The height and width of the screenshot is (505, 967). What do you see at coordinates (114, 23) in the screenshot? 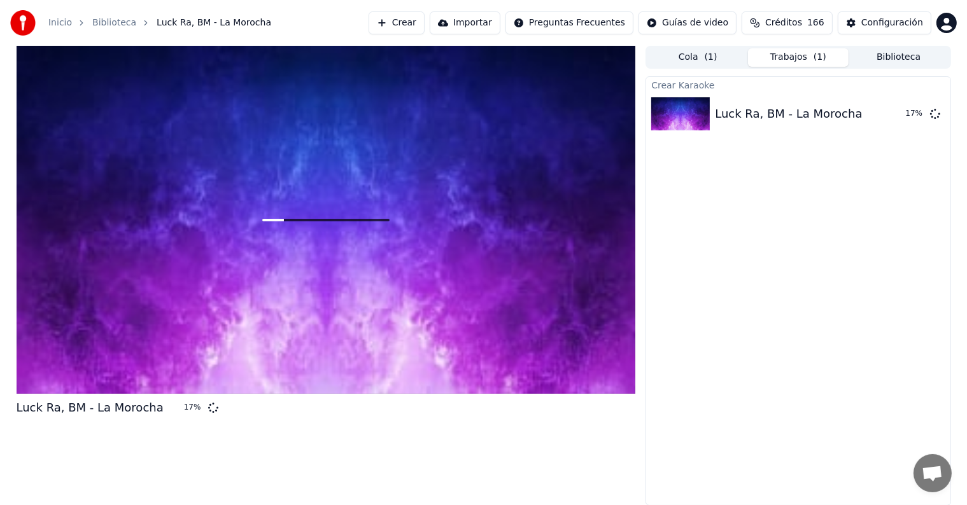
I see `a: Biblioteca` at bounding box center [114, 23].